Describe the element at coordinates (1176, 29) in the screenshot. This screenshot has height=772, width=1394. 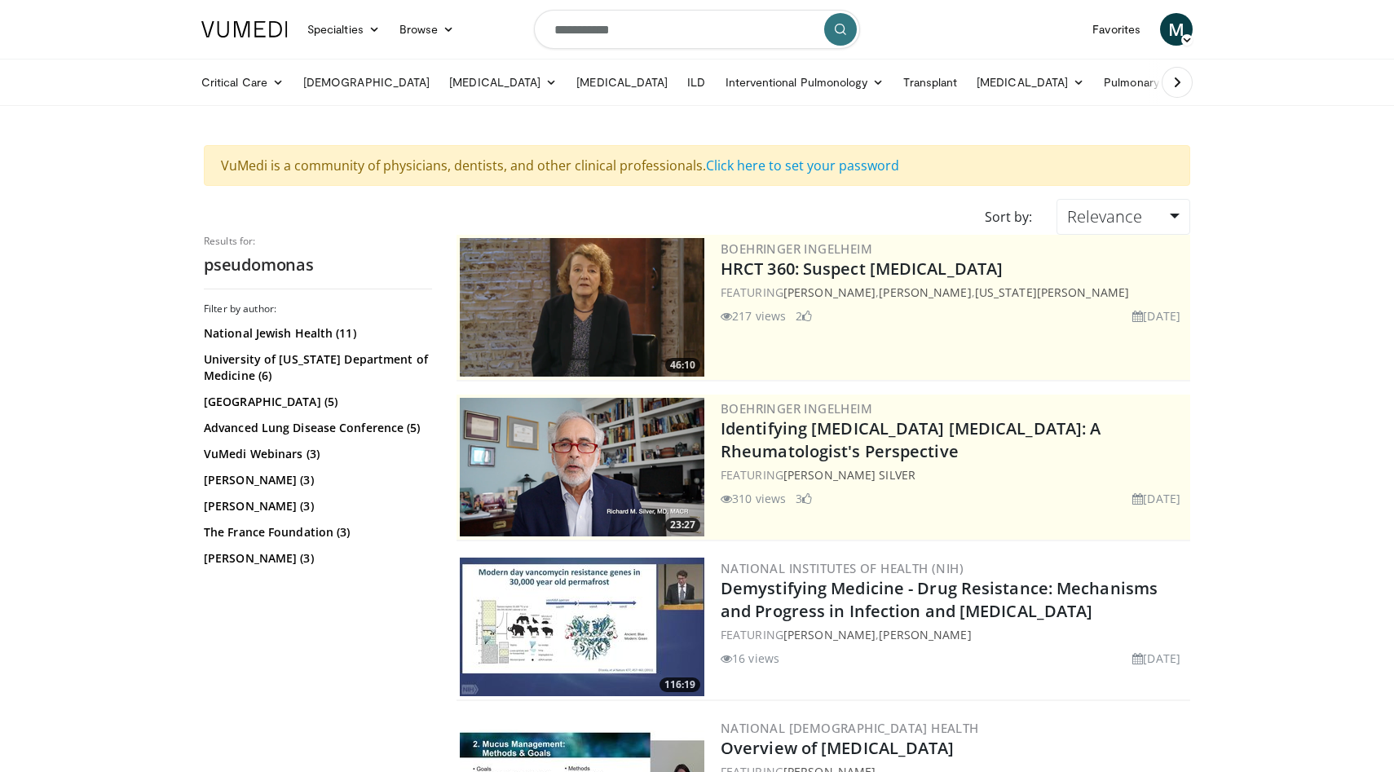
I see `span: M` at that location.